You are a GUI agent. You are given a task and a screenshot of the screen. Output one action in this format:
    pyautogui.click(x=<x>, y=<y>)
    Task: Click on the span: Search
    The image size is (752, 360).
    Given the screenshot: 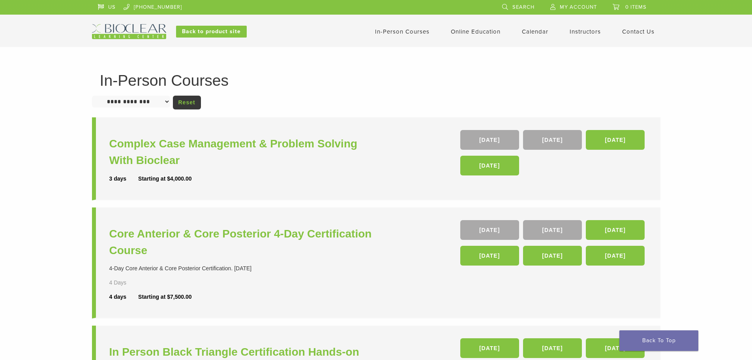 What is the action you would take?
    pyautogui.click(x=524, y=7)
    